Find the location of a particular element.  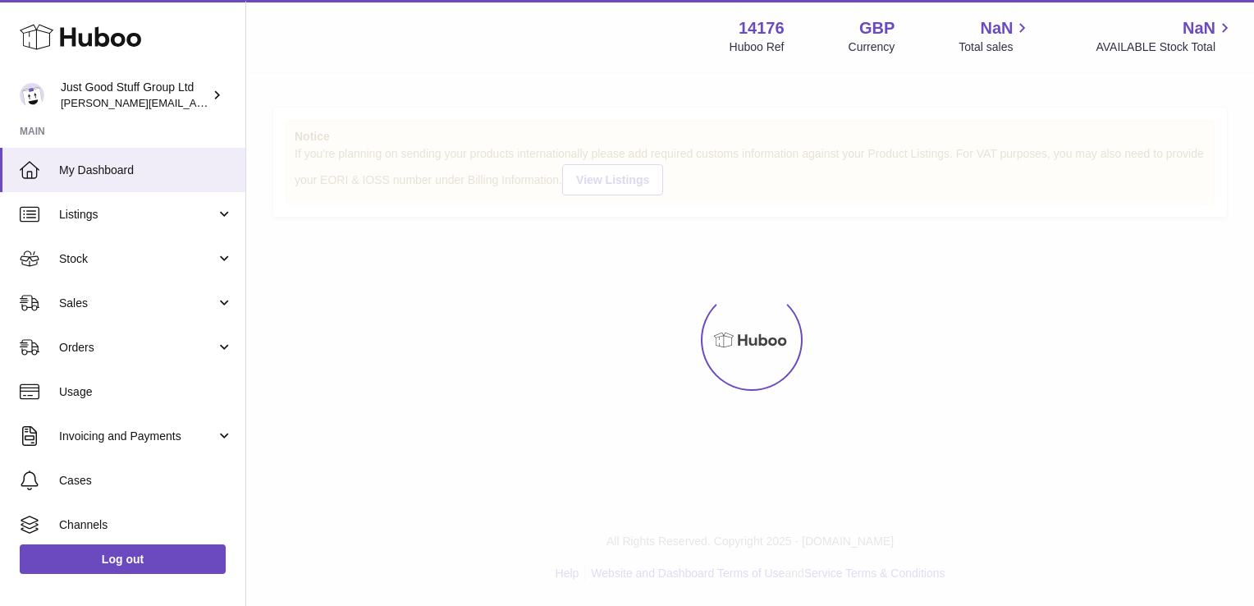

span: Listings is located at coordinates (137, 214).